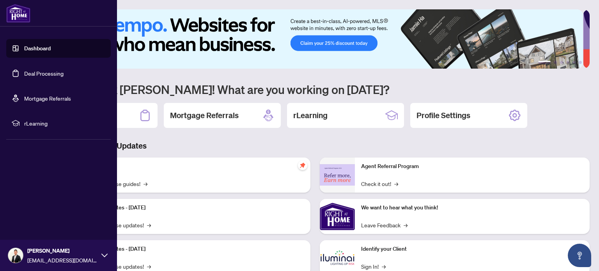 The image size is (599, 271). What do you see at coordinates (303, 165) in the screenshot?
I see `span: pushpin` at bounding box center [303, 165].